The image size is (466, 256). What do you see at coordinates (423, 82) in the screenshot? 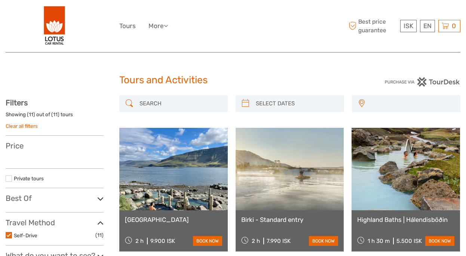
I see `img: PurchaseViaTourDesk.png` at bounding box center [423, 82].